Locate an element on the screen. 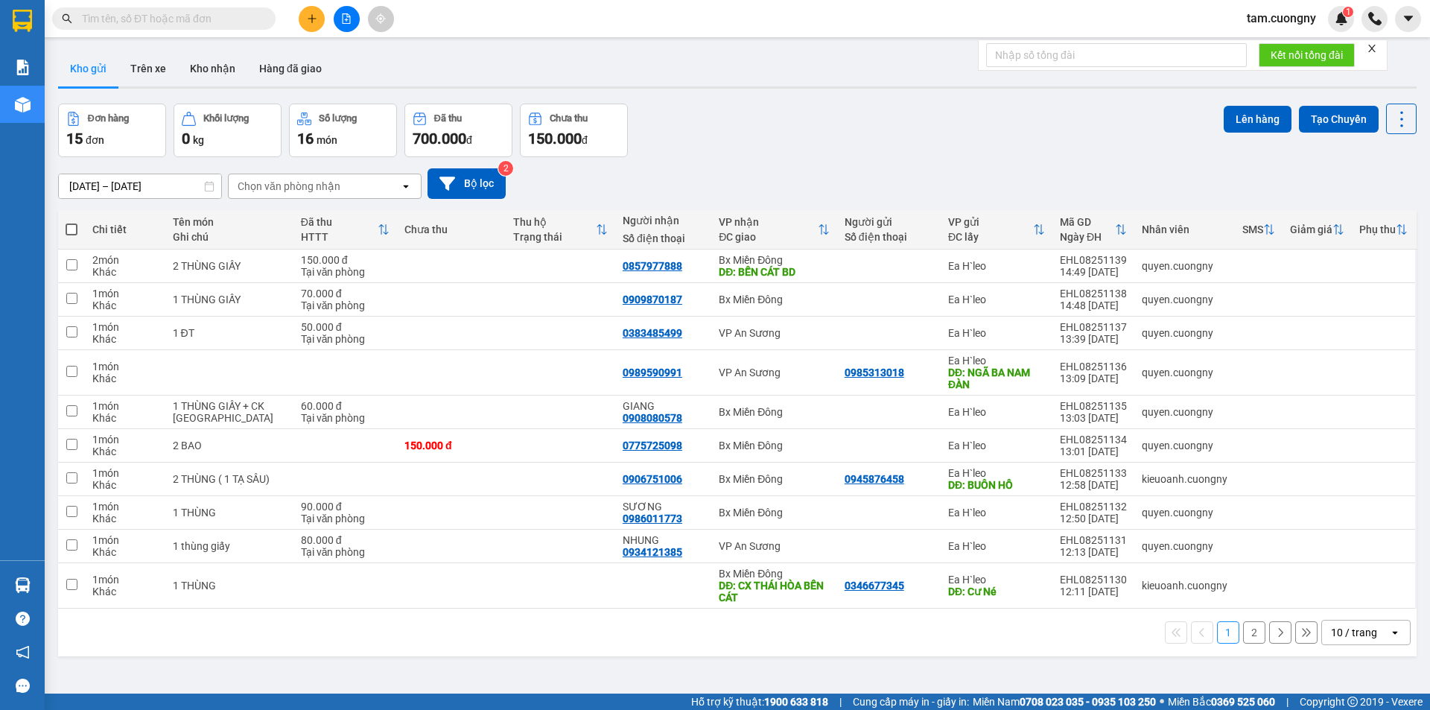  button: Bộ lọc is located at coordinates (466, 183).